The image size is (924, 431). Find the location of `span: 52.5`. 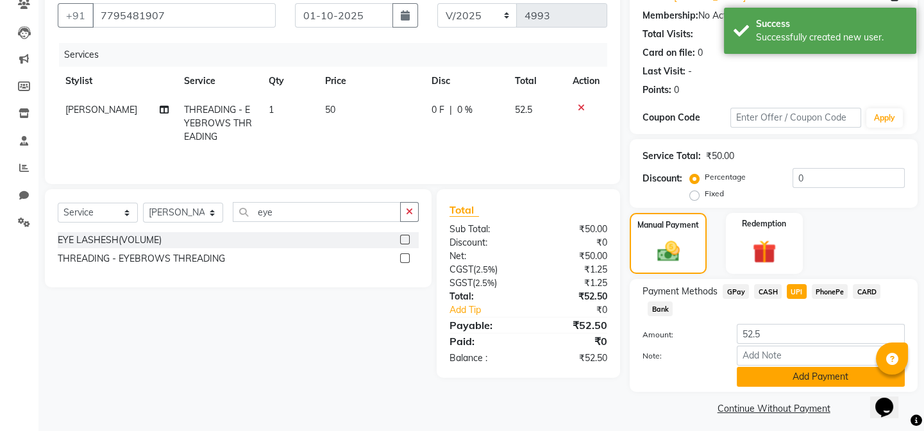

span: 52.5 is located at coordinates (523, 110).